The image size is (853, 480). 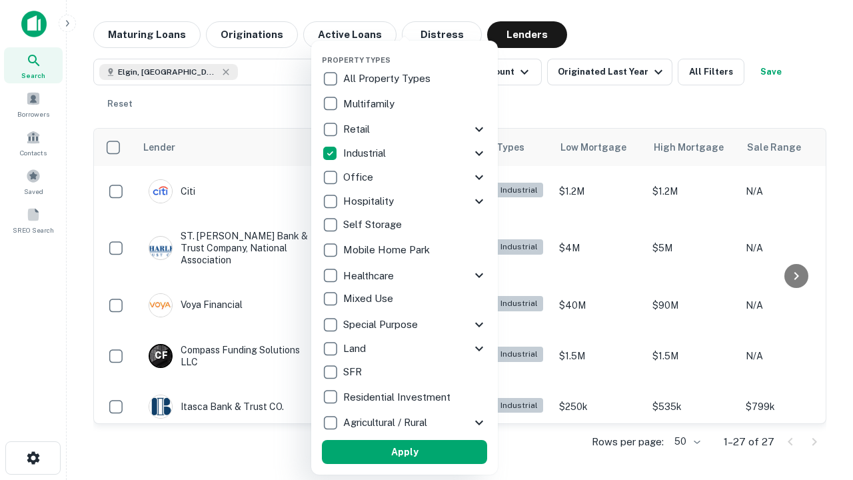 What do you see at coordinates (354, 372) in the screenshot?
I see `p: SFR` at bounding box center [354, 372].